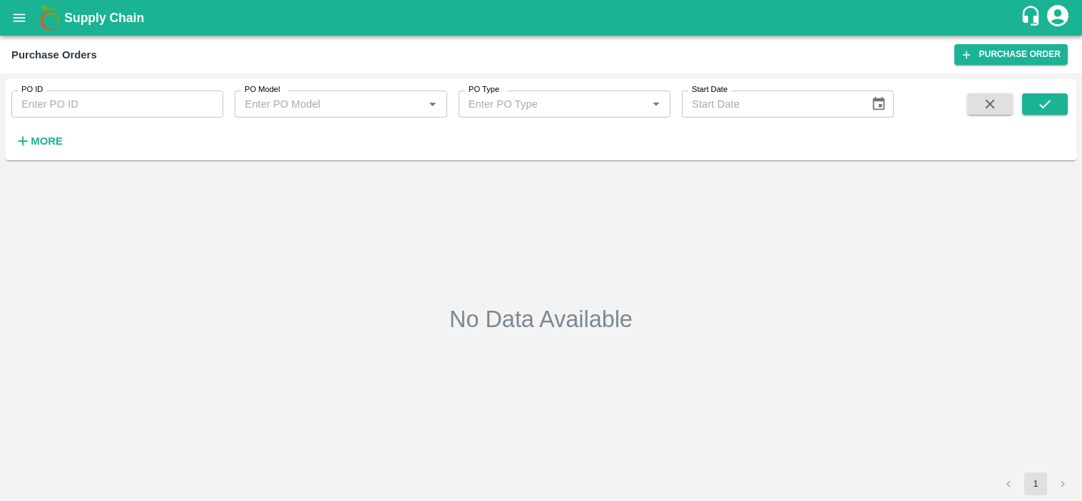 The height and width of the screenshot is (501, 1082). Describe the element at coordinates (54, 55) in the screenshot. I see `div: Purchase Orders` at that location.